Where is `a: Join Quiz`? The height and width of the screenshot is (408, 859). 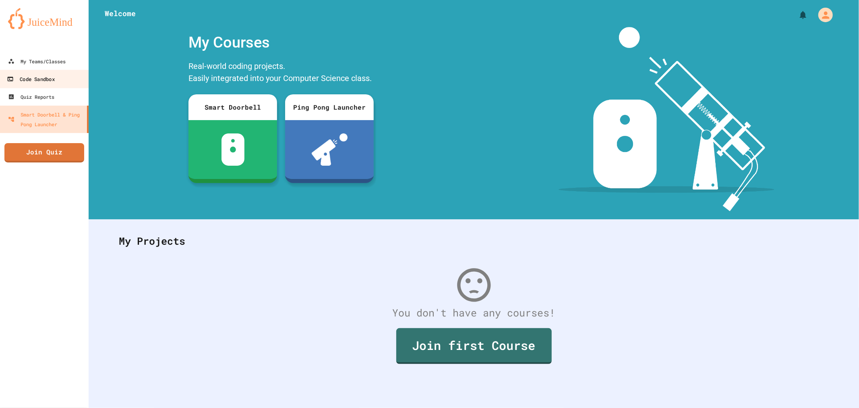
a: Join Quiz is located at coordinates (44, 153).